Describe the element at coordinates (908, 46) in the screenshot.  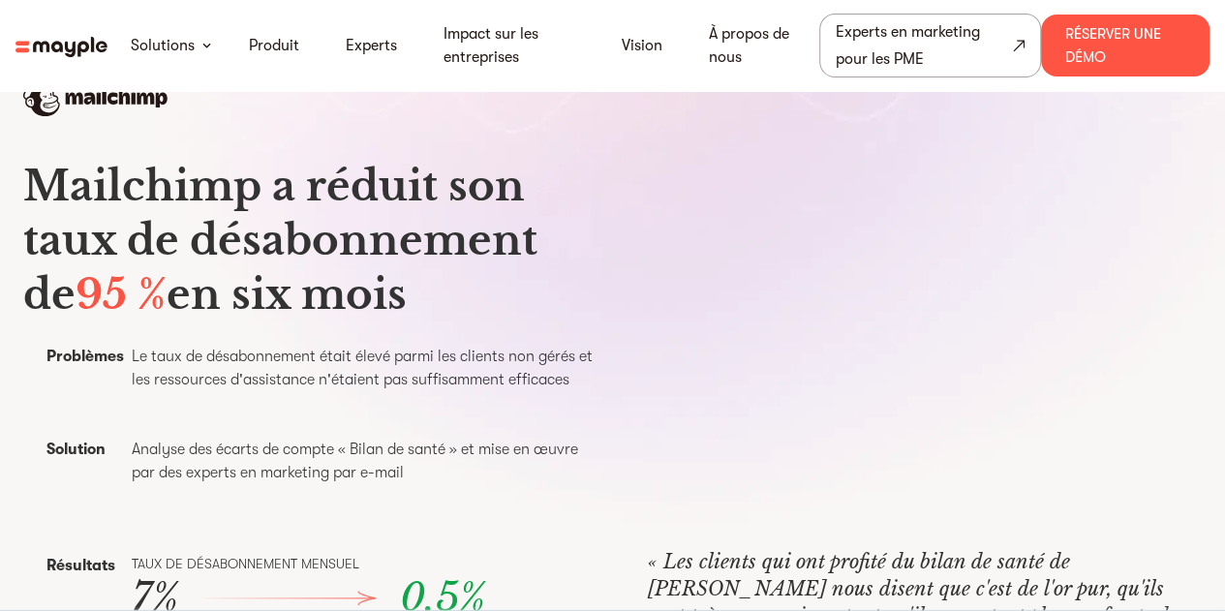
I see `font: Experts en marketing pour les PME` at that location.